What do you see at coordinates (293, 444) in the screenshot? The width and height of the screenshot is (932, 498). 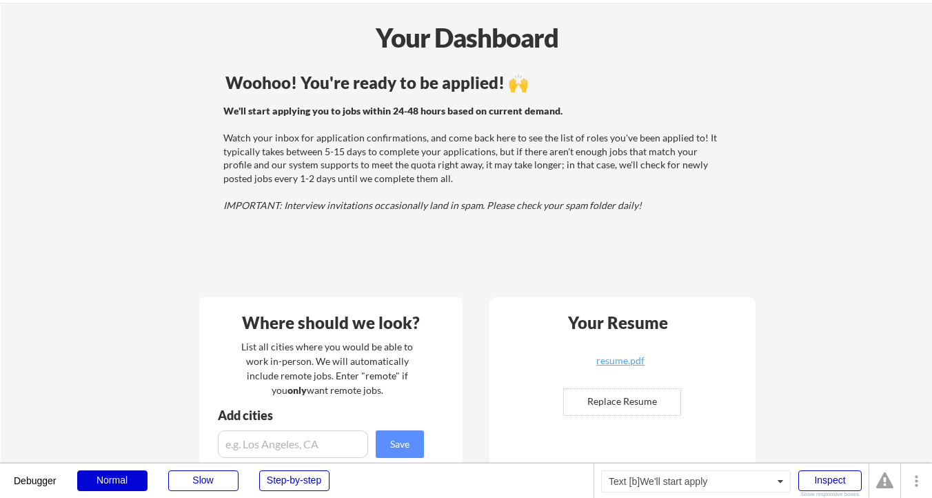 I see `input: e.g. Los Angeles, CA` at bounding box center [293, 444].